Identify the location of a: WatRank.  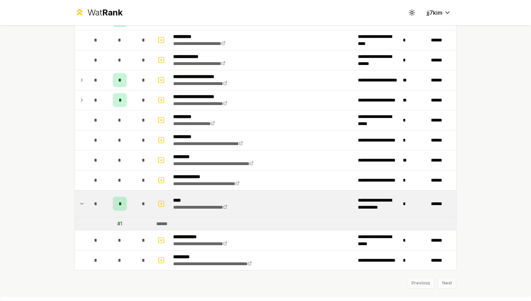
(98, 13).